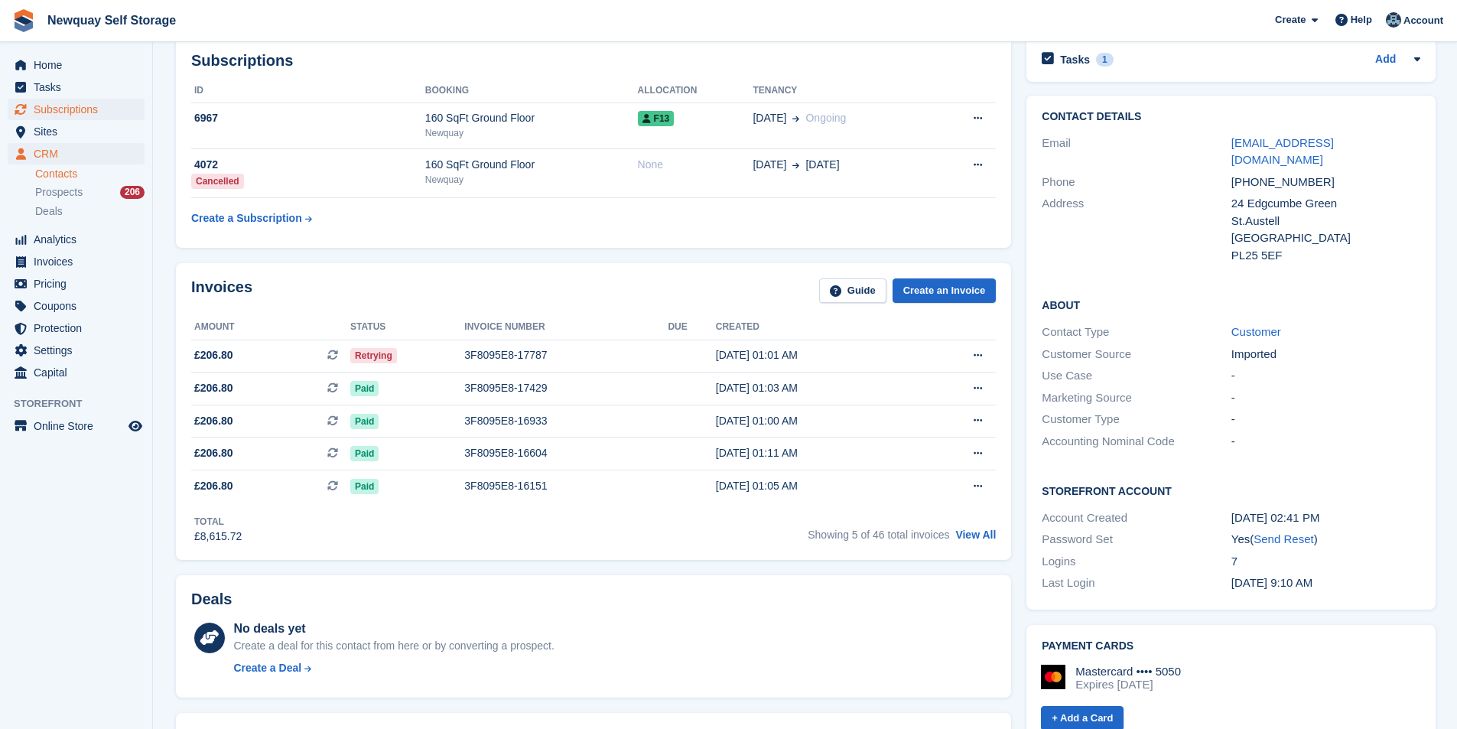 The width and height of the screenshot is (1457, 729). I want to click on h2: About, so click(1230, 304).